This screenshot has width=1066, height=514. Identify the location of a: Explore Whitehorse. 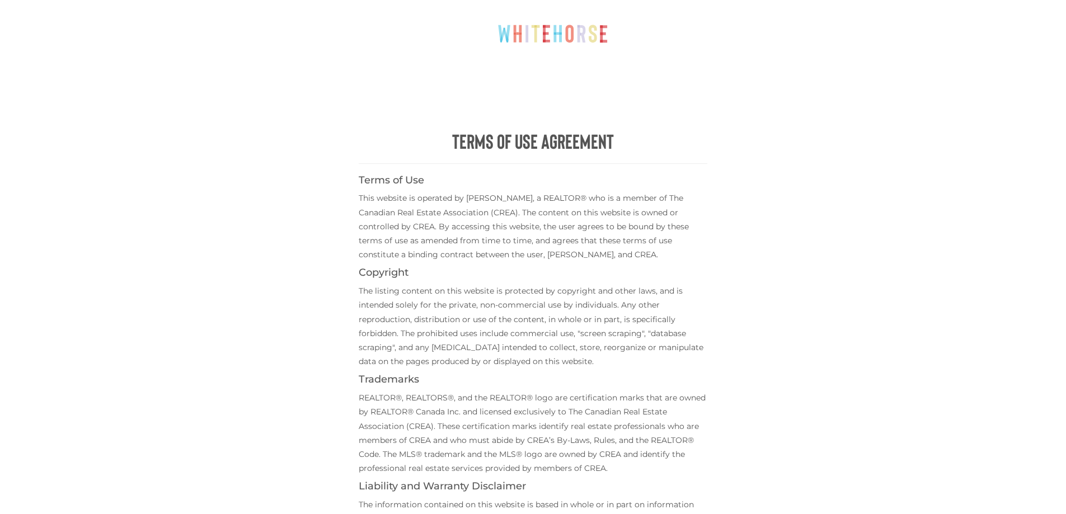
(386, 80).